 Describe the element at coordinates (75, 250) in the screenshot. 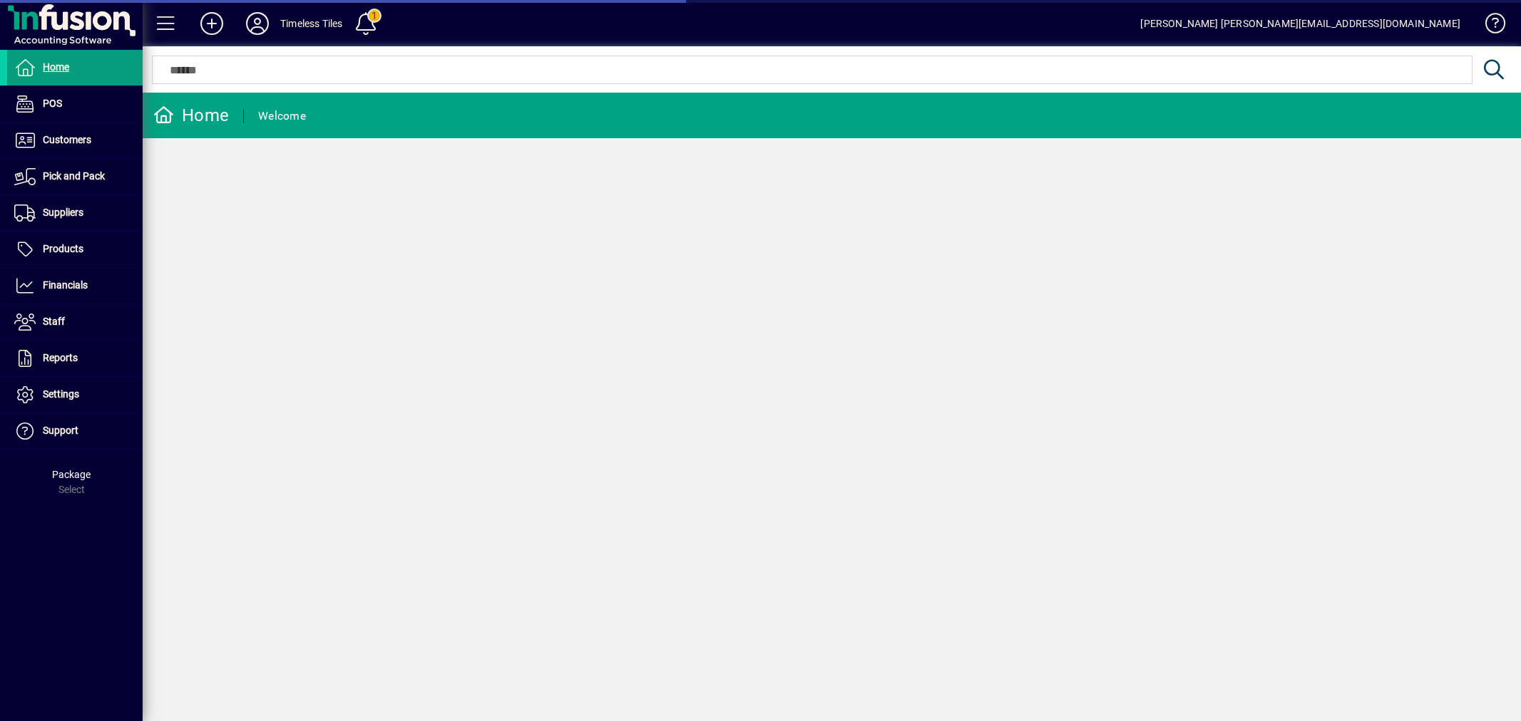

I see `a: Products` at that location.